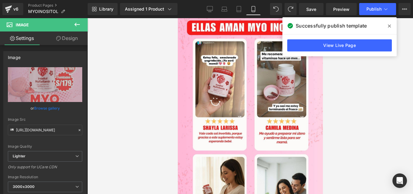 The height and width of the screenshot is (194, 413). I want to click on a: Laptop, so click(224, 9).